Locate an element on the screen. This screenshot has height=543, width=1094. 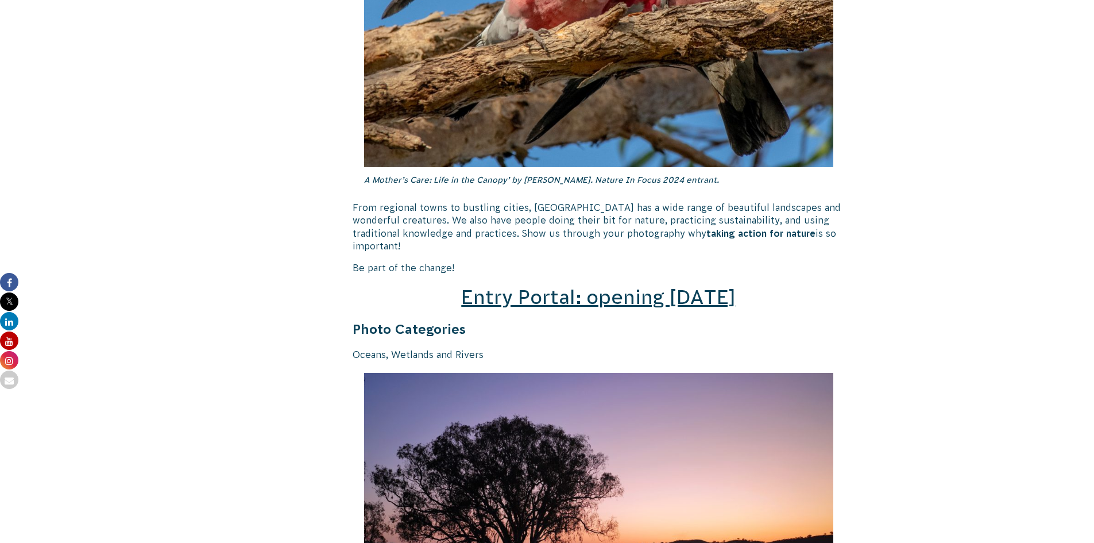
strong: Photo Categories is located at coordinates (409, 329).